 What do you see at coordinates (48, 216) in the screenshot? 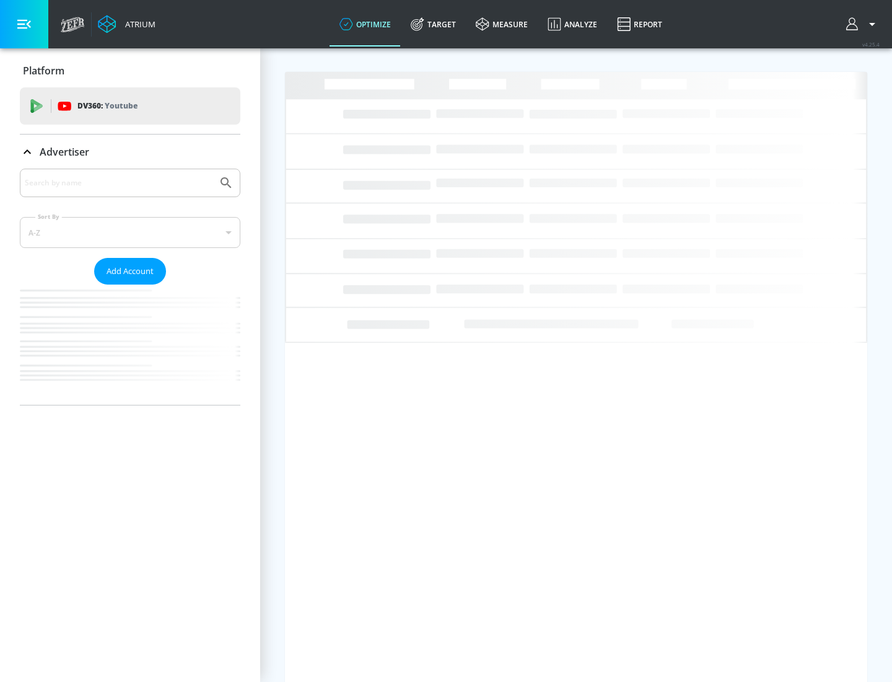
I see `label: Sort By` at bounding box center [48, 216].